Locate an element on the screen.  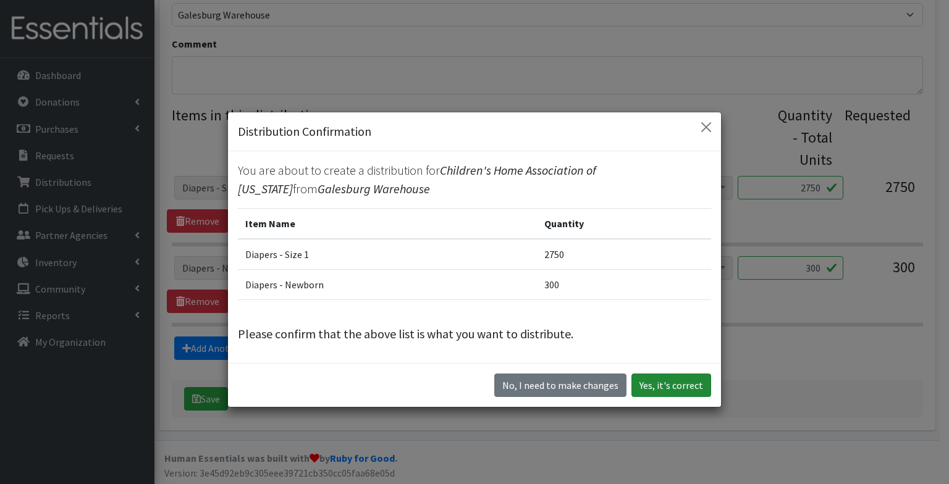
p: Please confirm that the above list is what you want to distribute. is located at coordinates (474, 334).